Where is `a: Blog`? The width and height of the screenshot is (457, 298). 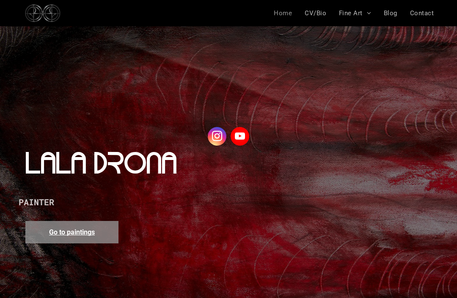 a: Blog is located at coordinates (391, 13).